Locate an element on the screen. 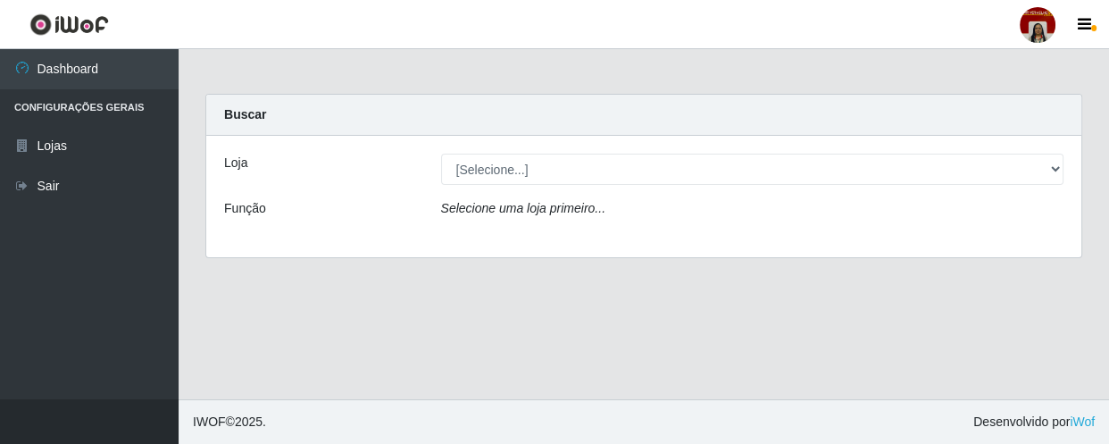 The height and width of the screenshot is (444, 1109). label: Função is located at coordinates (245, 208).